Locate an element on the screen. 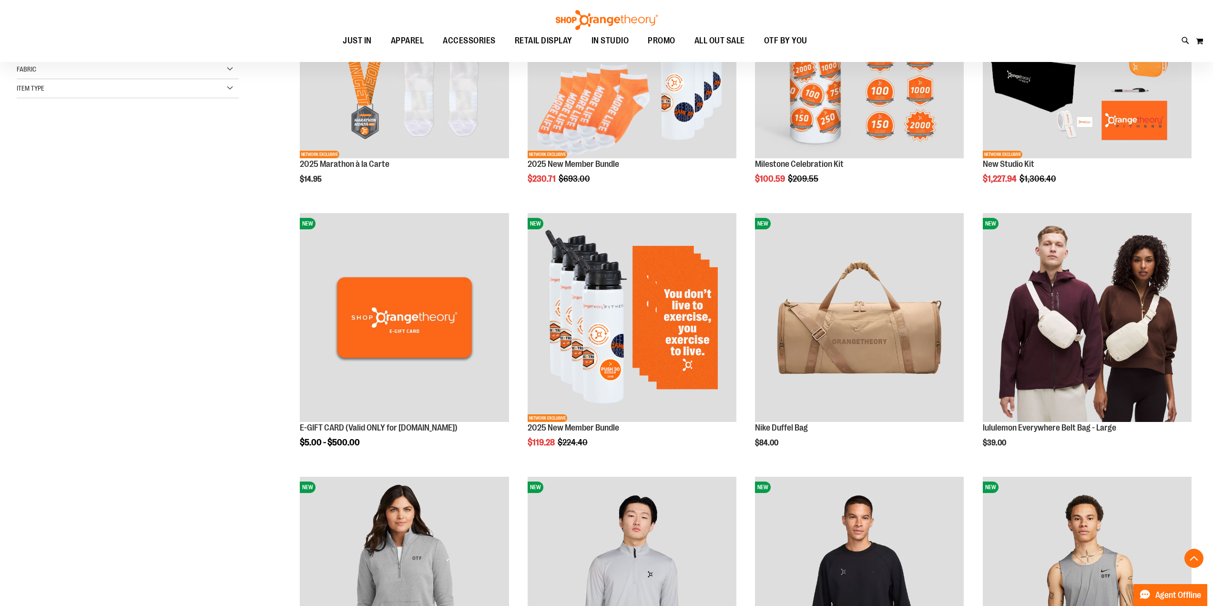  span: APPAREL is located at coordinates (407, 40).